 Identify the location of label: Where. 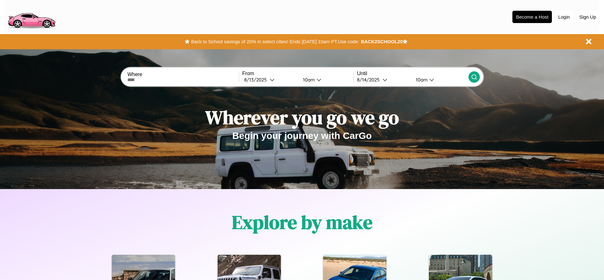
(183, 75).